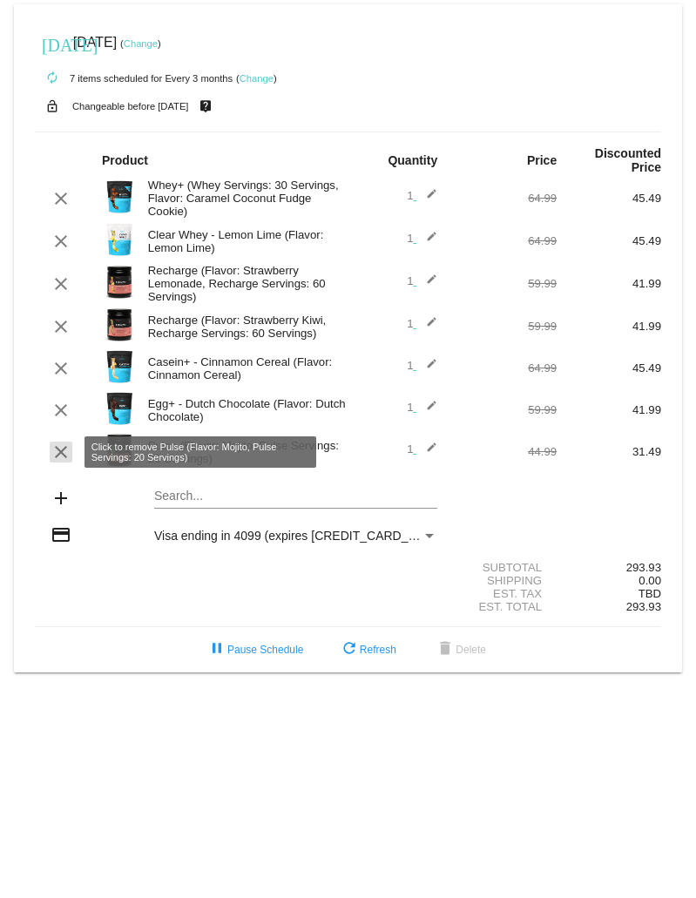 The image size is (696, 898). What do you see at coordinates (244, 283) in the screenshot?
I see `div: Recharge (Flavor: Strawberry Lemonade, Recharge Servings: 60 Servings)` at bounding box center [244, 283].